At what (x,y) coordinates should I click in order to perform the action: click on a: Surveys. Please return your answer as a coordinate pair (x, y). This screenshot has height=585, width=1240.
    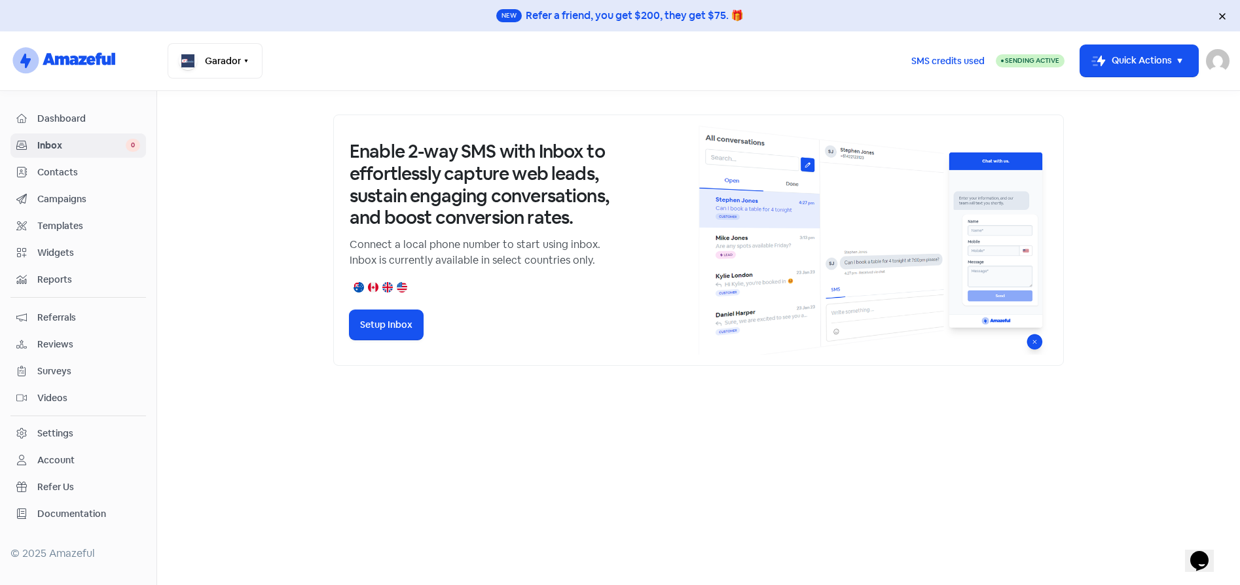
    Looking at the image, I should click on (78, 371).